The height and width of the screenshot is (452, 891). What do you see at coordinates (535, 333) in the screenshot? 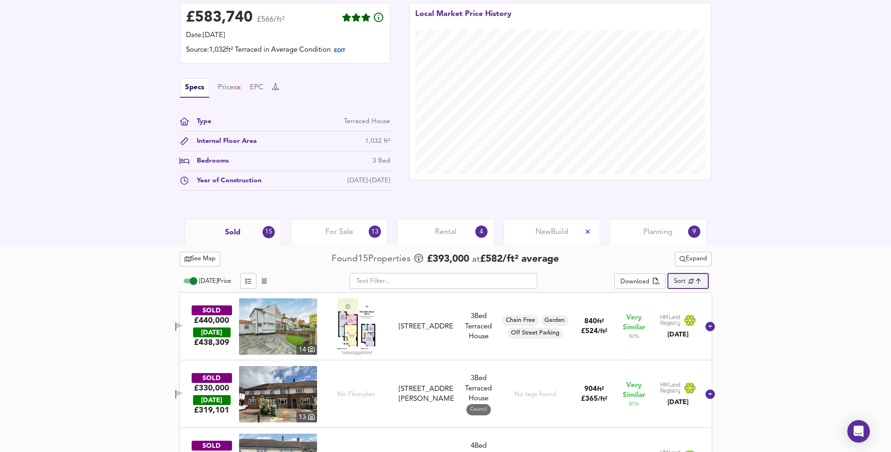
I see `span: Off Street Parking` at bounding box center [535, 333].